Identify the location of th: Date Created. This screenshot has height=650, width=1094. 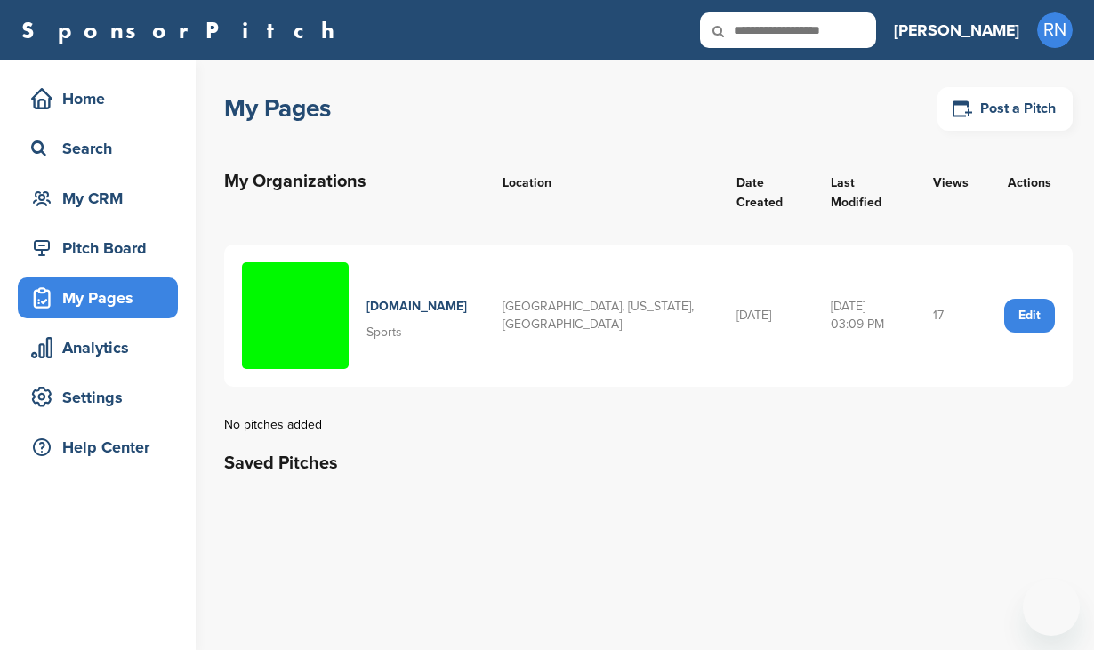
(766, 189).